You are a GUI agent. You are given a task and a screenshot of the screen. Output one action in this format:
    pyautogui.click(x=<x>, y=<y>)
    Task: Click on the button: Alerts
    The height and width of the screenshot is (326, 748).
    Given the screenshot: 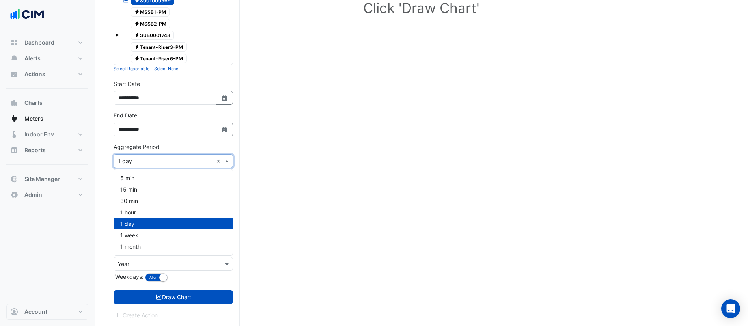 What is the action you would take?
    pyautogui.click(x=47, y=58)
    